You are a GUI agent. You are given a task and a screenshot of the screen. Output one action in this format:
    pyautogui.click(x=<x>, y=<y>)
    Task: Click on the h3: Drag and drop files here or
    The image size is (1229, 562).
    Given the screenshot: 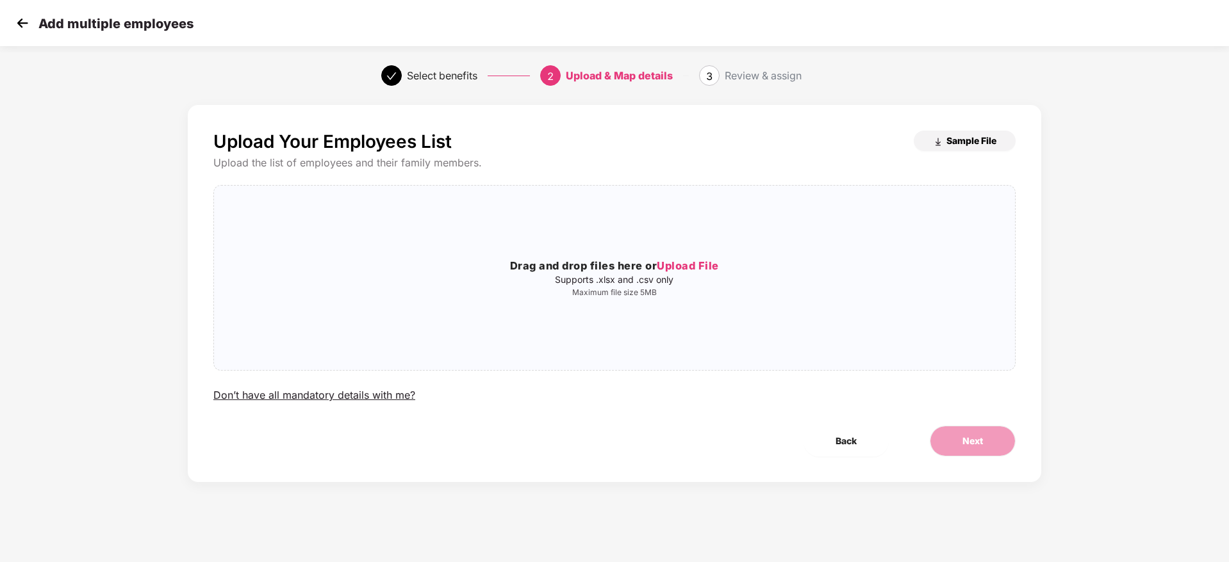 What is the action you would take?
    pyautogui.click(x=614, y=267)
    